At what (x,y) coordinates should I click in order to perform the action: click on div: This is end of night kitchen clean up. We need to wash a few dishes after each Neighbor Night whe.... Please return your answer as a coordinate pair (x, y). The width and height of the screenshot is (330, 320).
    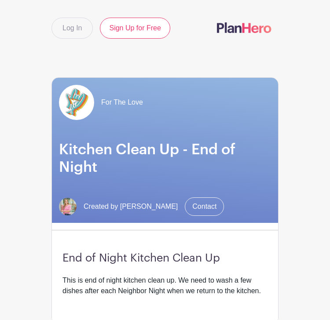
    Looking at the image, I should click on (165, 286).